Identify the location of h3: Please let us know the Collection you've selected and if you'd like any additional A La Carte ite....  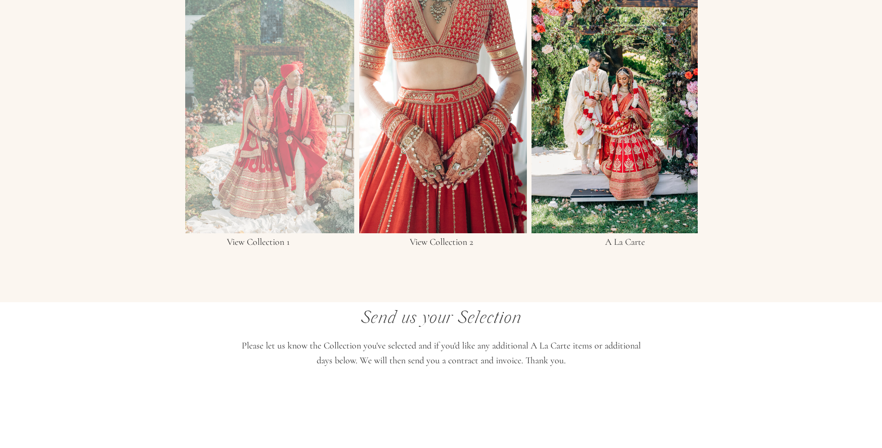
(441, 354).